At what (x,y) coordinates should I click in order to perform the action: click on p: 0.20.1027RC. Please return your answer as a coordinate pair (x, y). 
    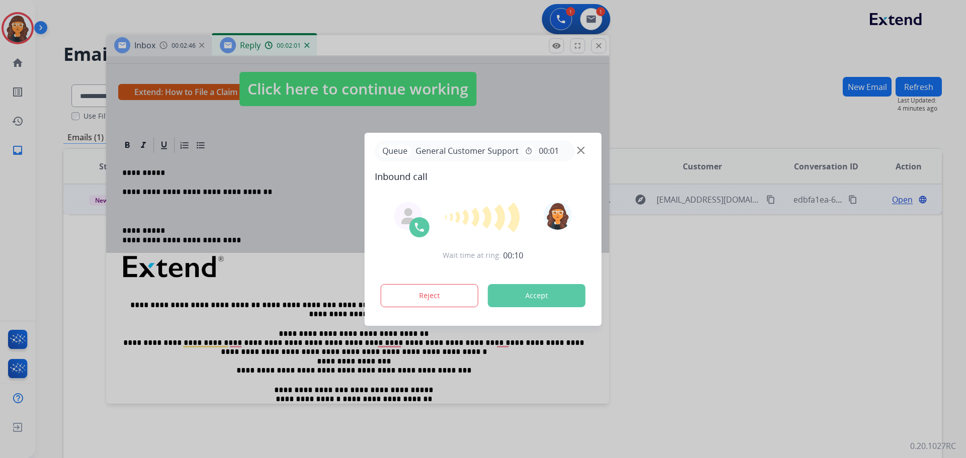
    Looking at the image, I should click on (933, 446).